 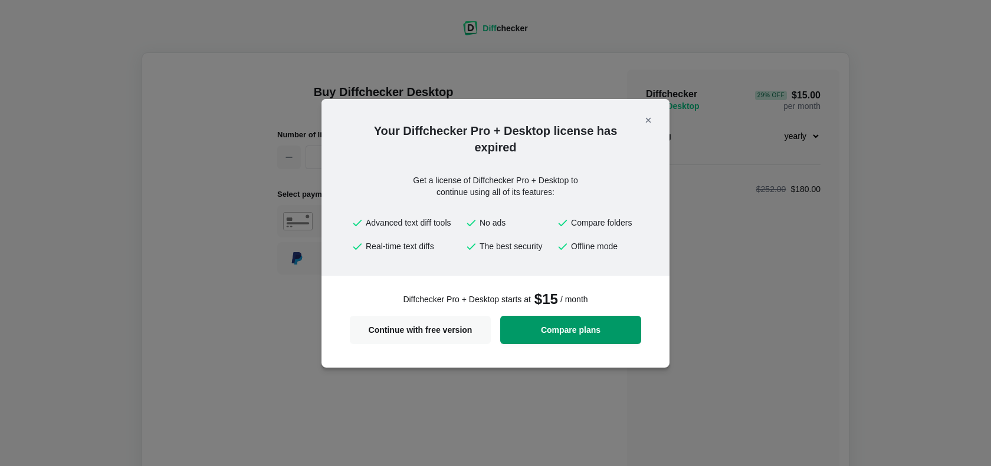 I want to click on a: Compare plans, so click(x=570, y=330).